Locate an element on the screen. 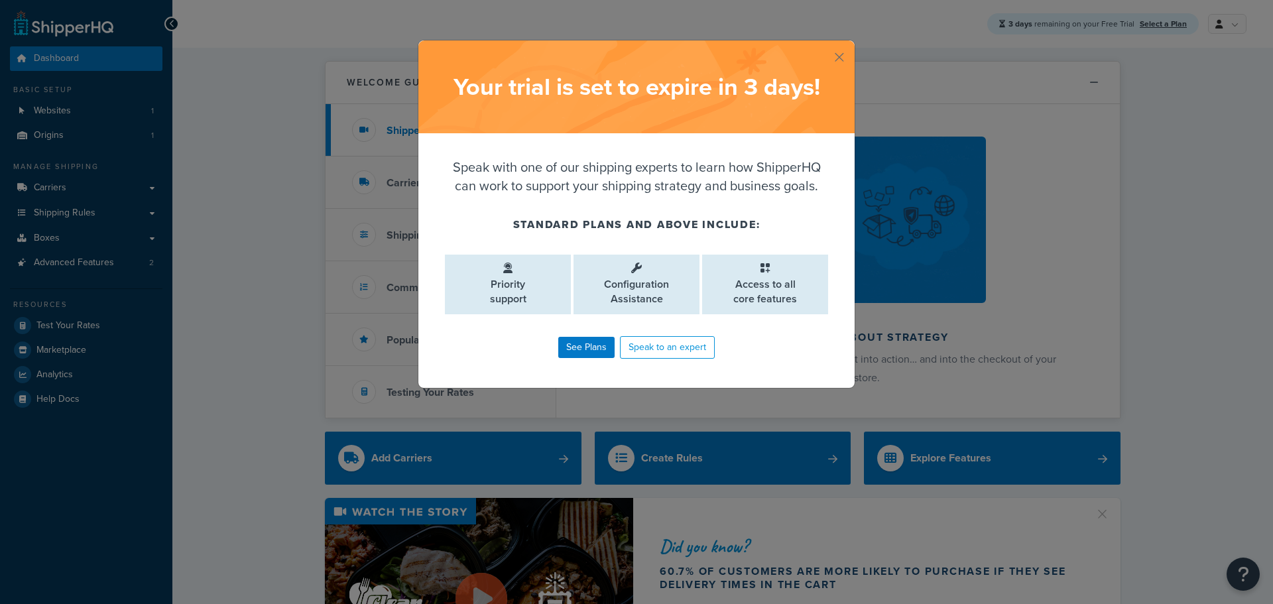  a: See Plans is located at coordinates (586, 347).